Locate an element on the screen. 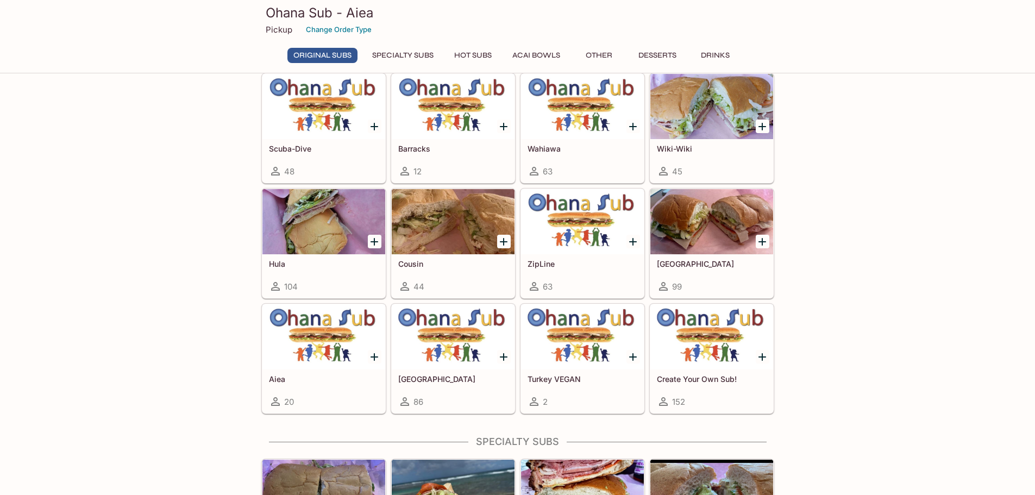  span: 152 is located at coordinates (679, 402).